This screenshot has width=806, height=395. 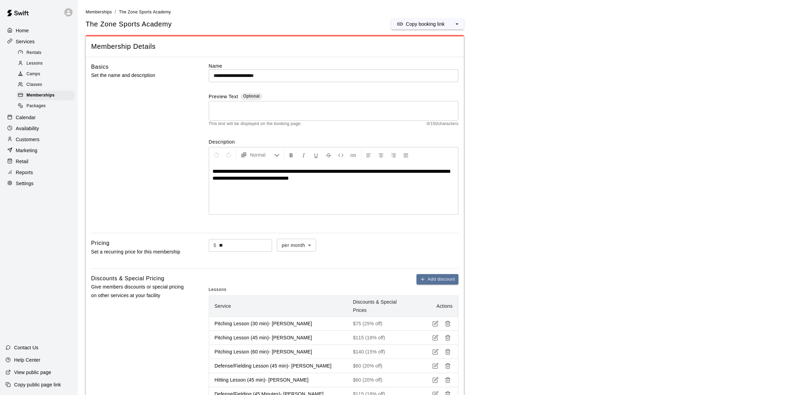 What do you see at coordinates (47, 63) in the screenshot?
I see `a: Lessons` at bounding box center [47, 63].